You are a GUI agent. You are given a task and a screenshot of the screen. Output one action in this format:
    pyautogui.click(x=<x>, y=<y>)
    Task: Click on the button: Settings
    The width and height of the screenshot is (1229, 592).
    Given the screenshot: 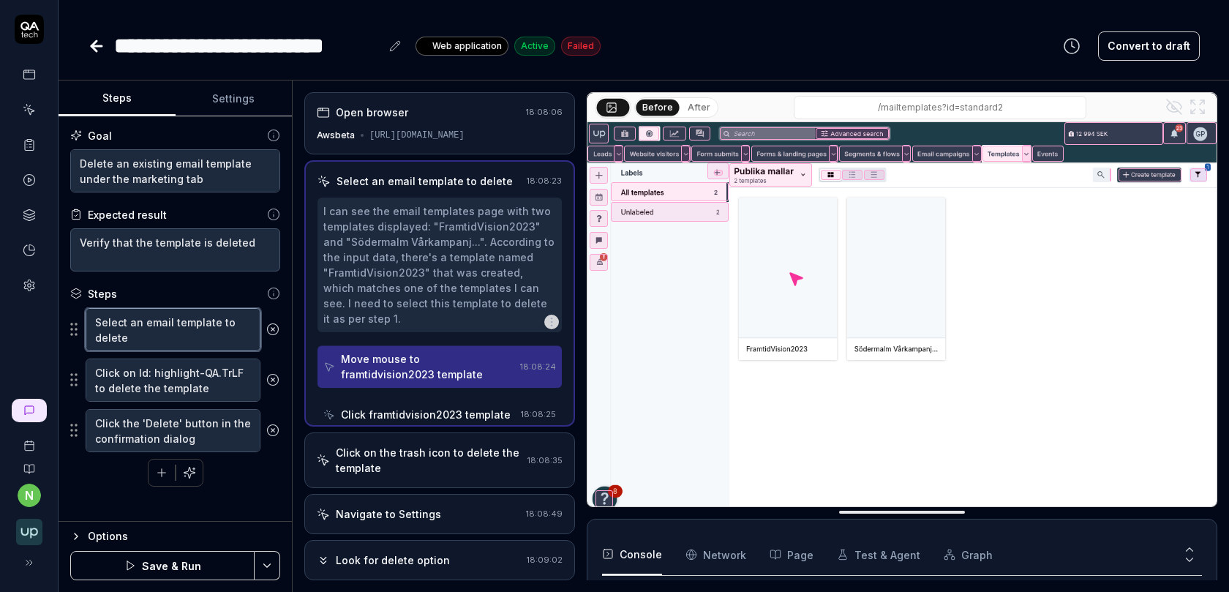 What is the action you would take?
    pyautogui.click(x=234, y=99)
    